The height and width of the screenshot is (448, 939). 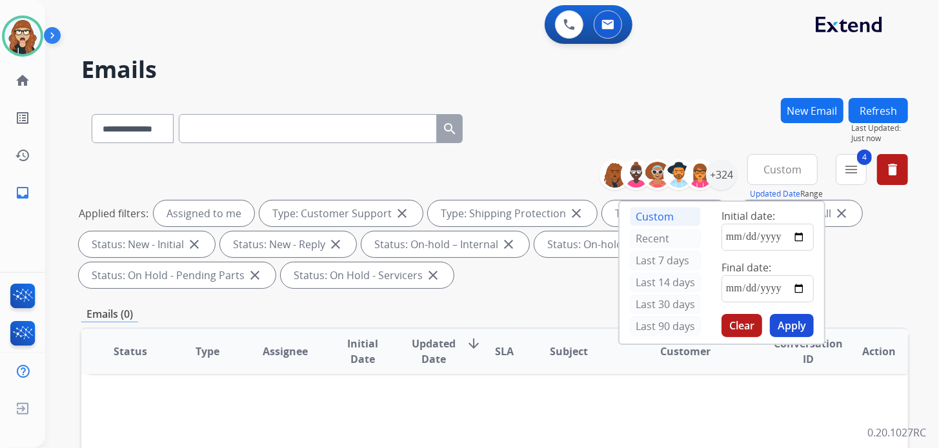 I want to click on button: Clear, so click(x=741, y=326).